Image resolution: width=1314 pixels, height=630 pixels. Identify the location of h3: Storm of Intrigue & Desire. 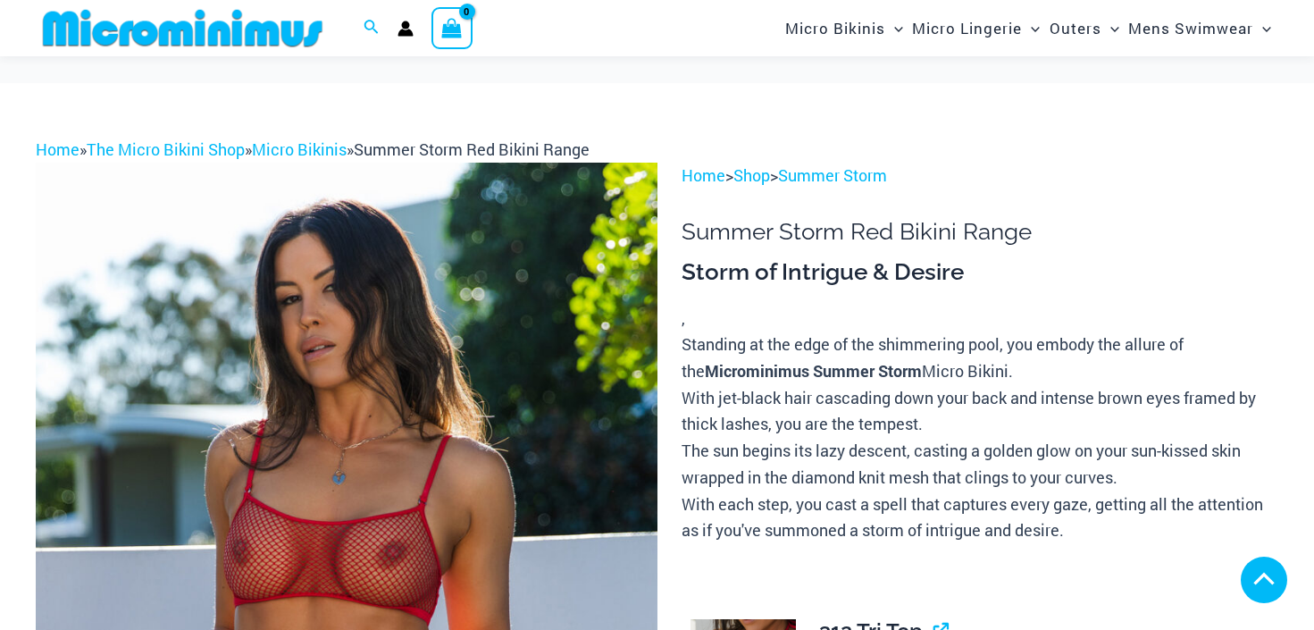
(980, 272).